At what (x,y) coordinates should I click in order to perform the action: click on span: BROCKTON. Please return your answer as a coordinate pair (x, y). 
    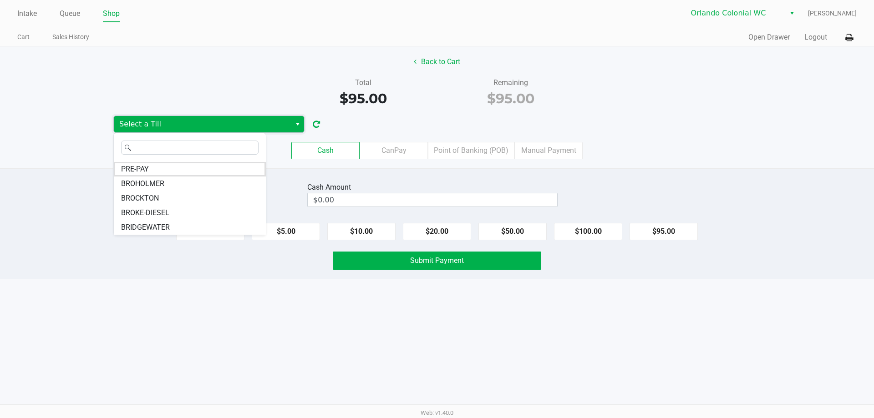
    Looking at the image, I should click on (140, 198).